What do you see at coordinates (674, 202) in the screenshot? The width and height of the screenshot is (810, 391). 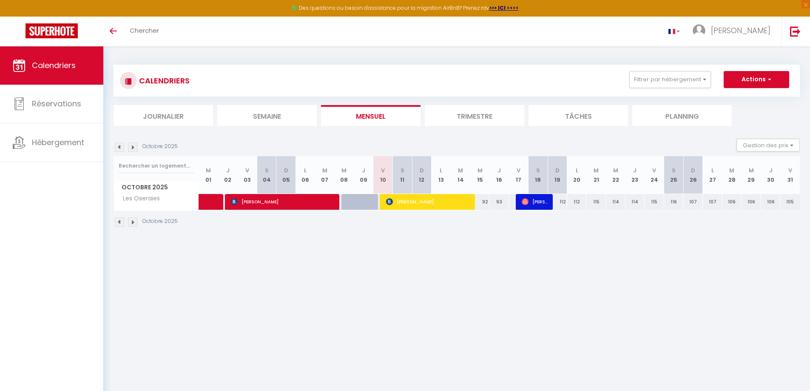 I see `div: 116` at bounding box center [674, 202].